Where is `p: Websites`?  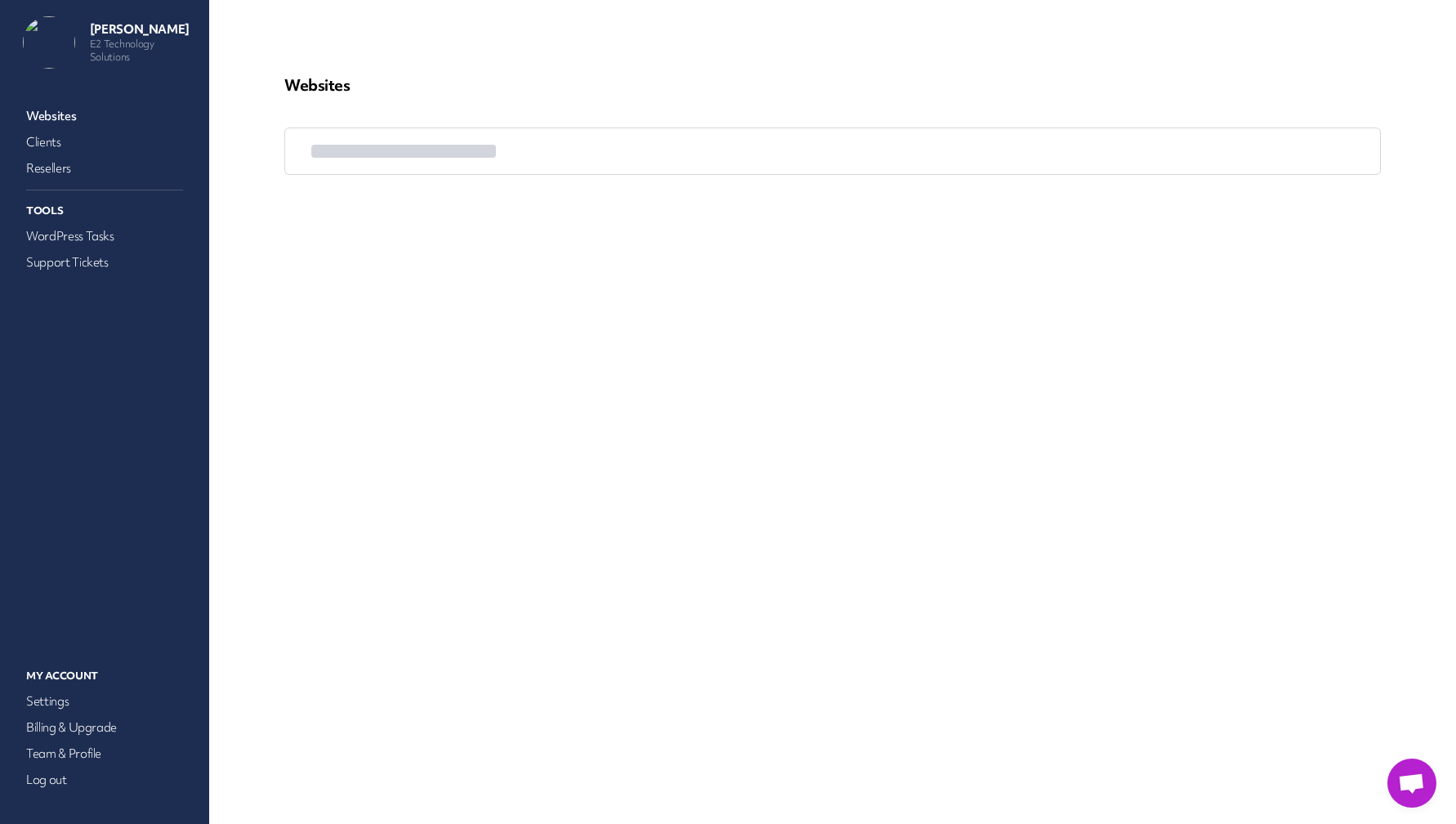
p: Websites is located at coordinates (833, 85).